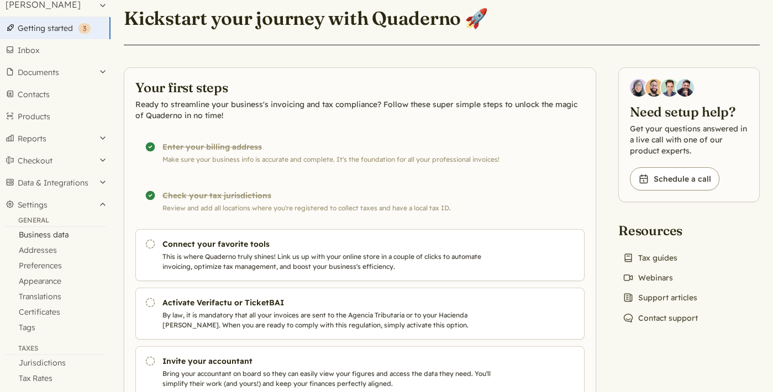 The image size is (773, 392). Describe the element at coordinates (331, 361) in the screenshot. I see `h3: Invite your accountant` at that location.